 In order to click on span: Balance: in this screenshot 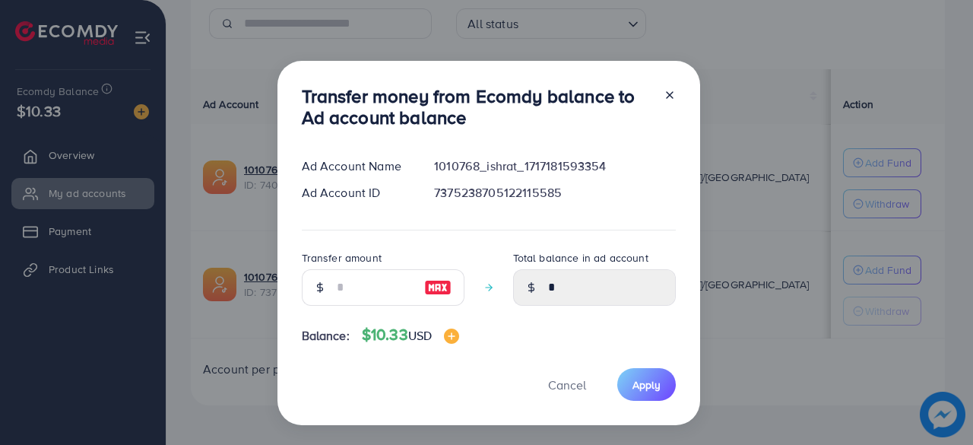, I will do `click(325, 335)`.